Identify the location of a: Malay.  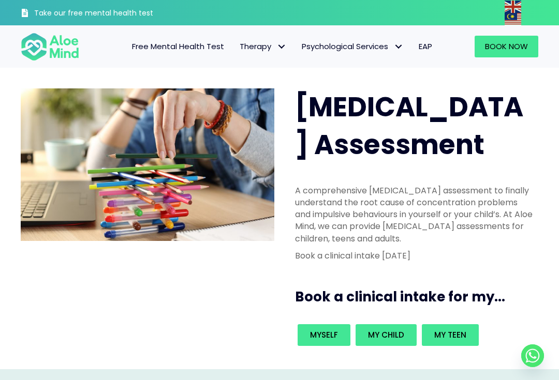
(513, 19).